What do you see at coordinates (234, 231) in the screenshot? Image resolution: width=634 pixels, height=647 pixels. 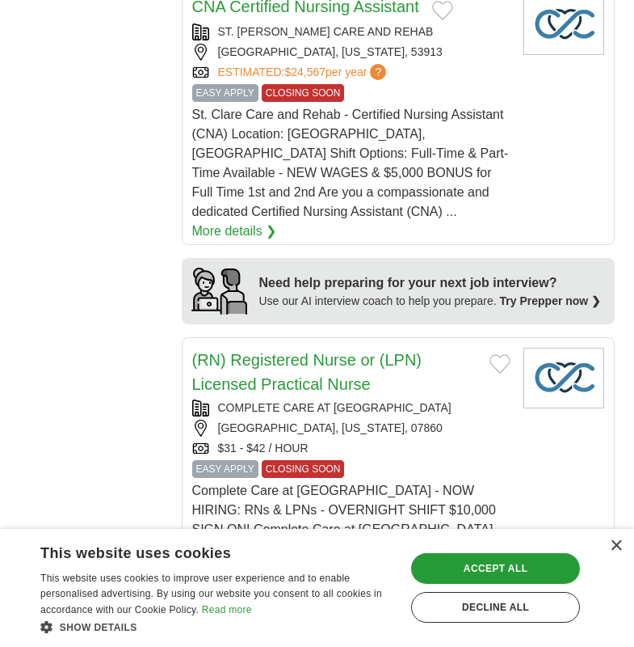 I see `a: More details ❯` at bounding box center [234, 231].